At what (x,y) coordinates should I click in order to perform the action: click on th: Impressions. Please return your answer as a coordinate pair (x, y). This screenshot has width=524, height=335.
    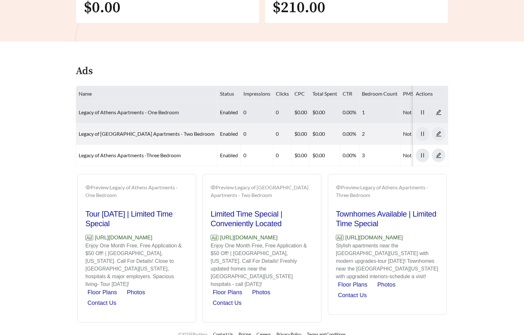
    Looking at the image, I should click on (257, 94).